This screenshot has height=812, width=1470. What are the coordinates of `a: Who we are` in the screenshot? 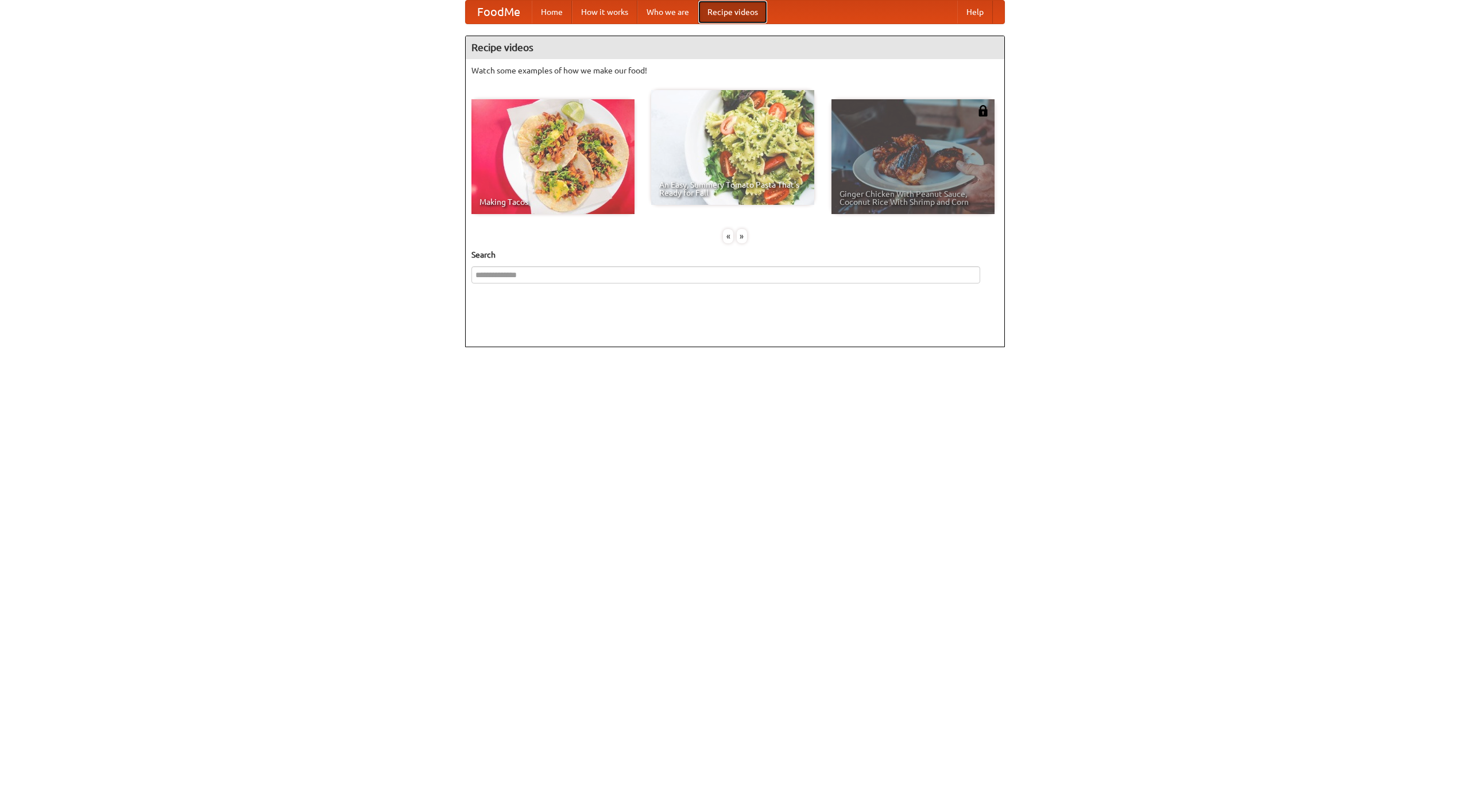 It's located at (667, 12).